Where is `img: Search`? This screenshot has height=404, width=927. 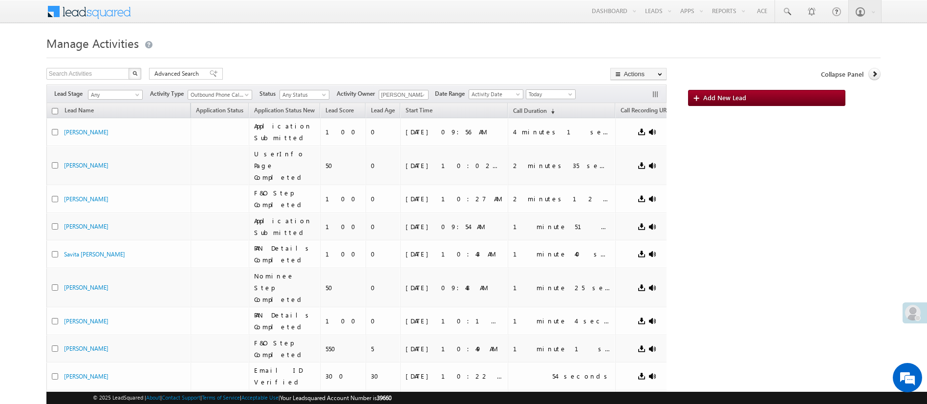 img: Search is located at coordinates (135, 73).